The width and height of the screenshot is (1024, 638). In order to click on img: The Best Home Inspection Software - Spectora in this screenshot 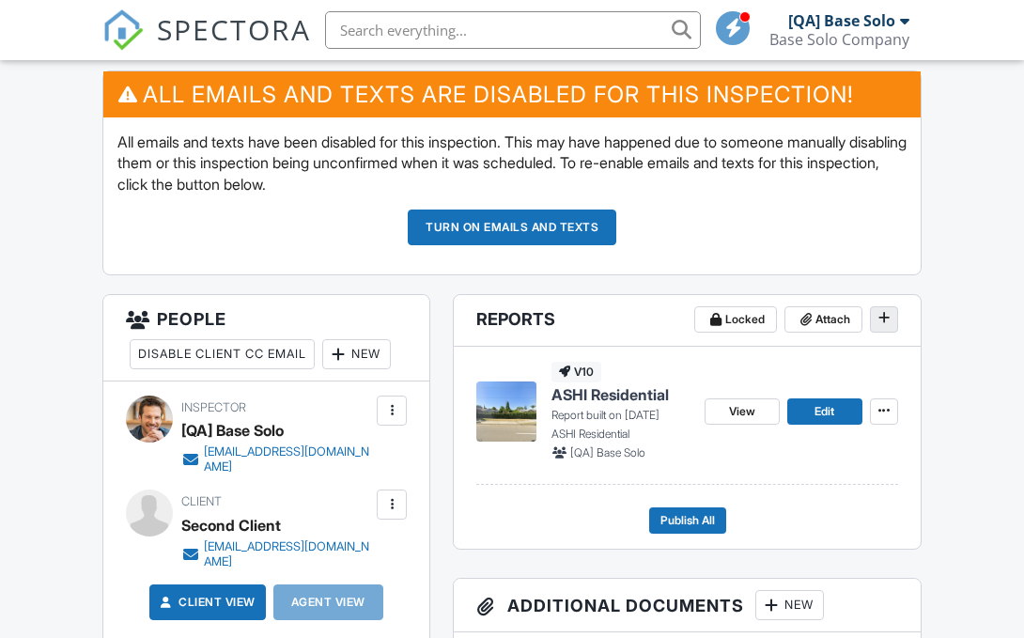, I will do `click(123, 30)`.